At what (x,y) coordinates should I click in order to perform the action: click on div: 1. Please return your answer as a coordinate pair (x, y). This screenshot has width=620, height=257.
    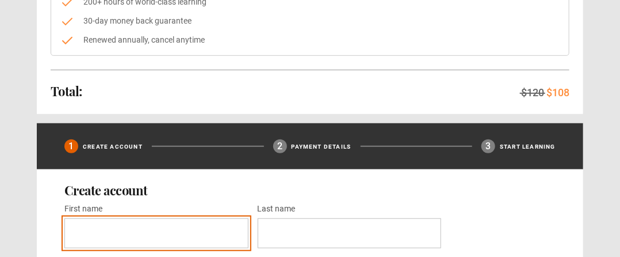
    Looking at the image, I should click on (71, 146).